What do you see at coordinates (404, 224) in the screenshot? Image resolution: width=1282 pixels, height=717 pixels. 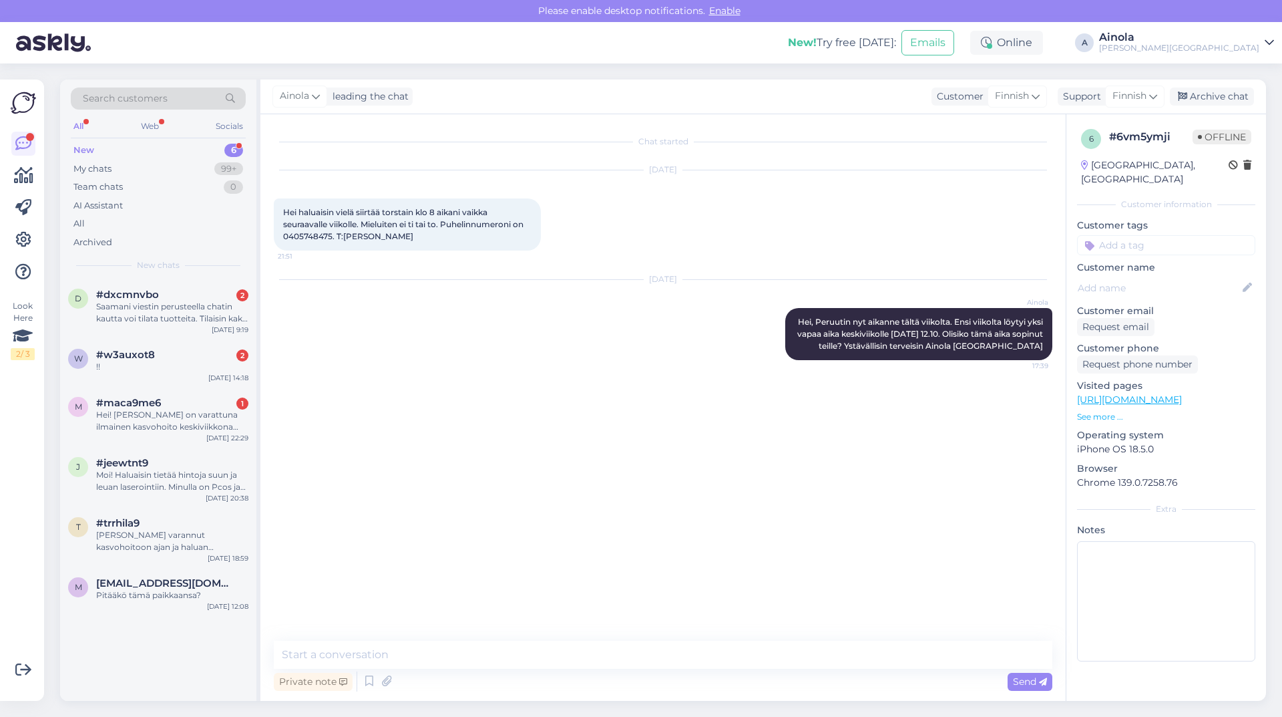 I see `span: Hei haluaisin vielä siirtää torstain klo 8 aikani vaikka seuraavalle viikolle. Mieluiten ei ti ta...` at bounding box center [404, 224].